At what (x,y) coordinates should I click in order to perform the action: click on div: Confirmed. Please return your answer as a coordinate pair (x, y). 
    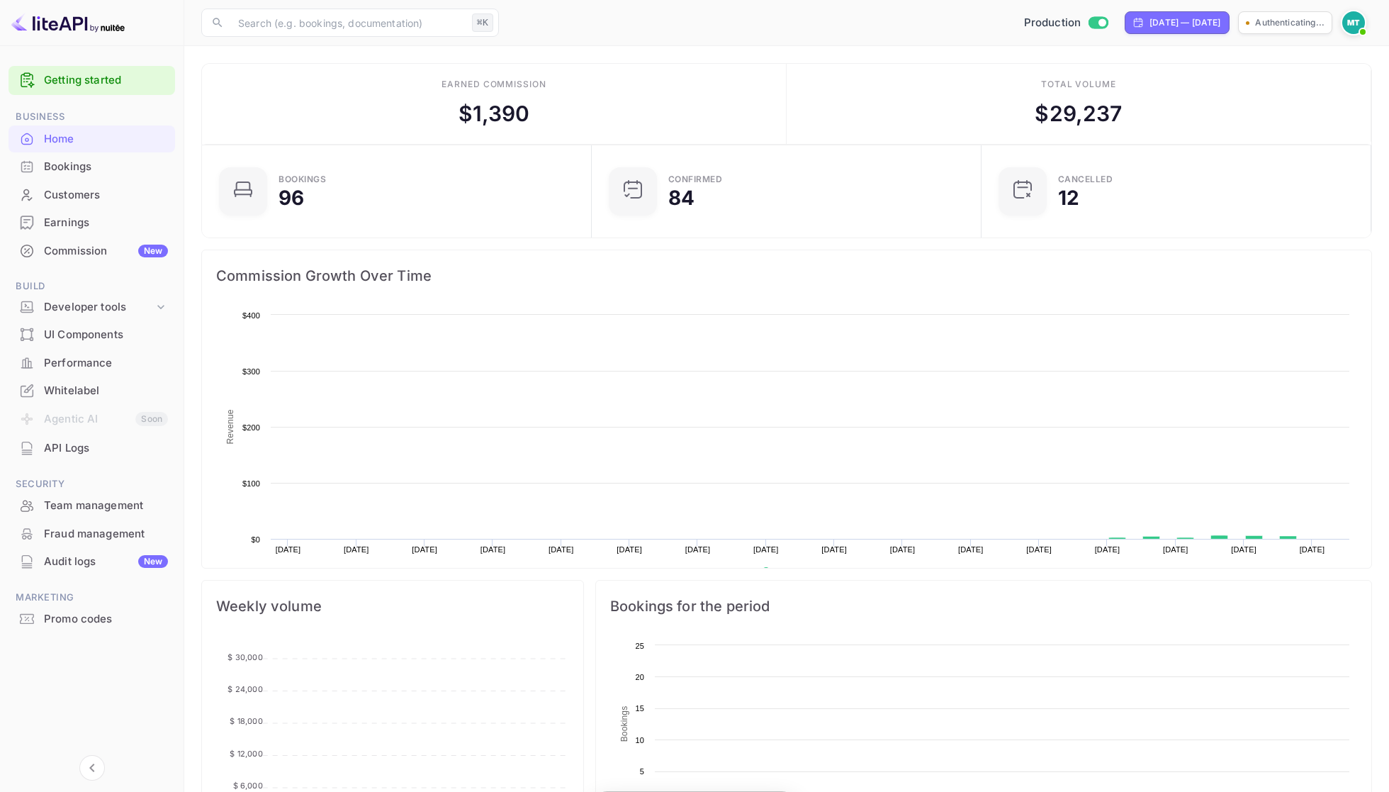
    Looking at the image, I should click on (695, 179).